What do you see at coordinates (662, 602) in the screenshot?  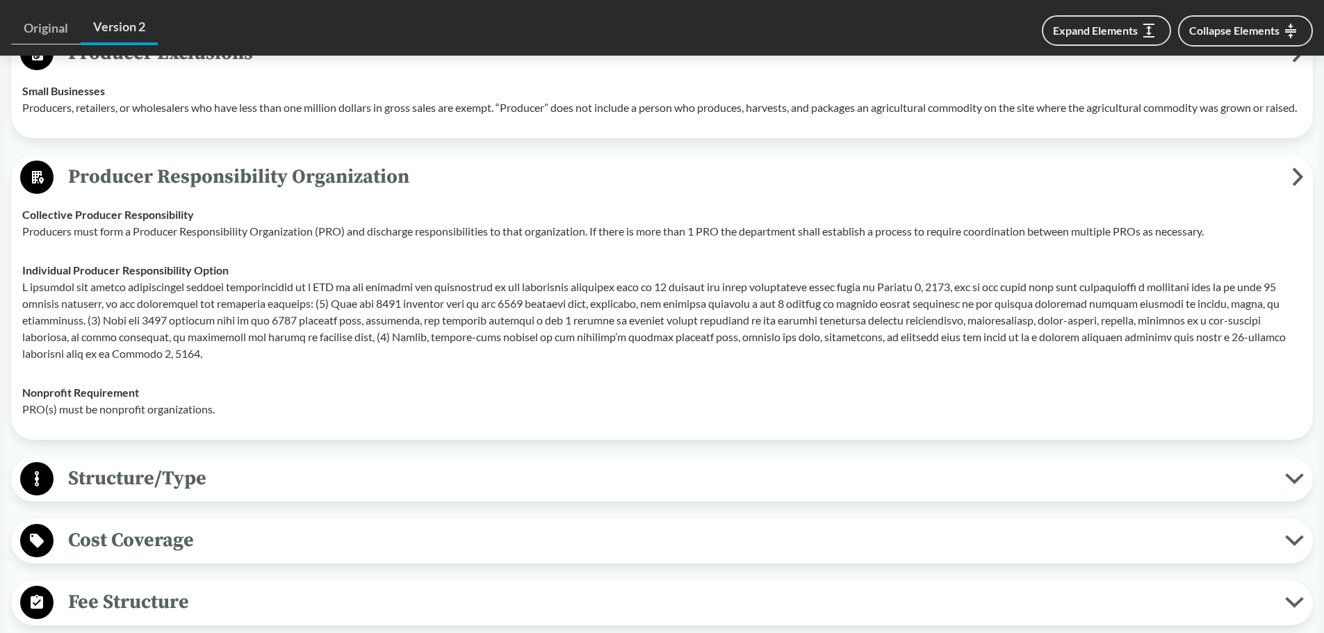 I see `button: Fee Structure` at bounding box center [662, 602].